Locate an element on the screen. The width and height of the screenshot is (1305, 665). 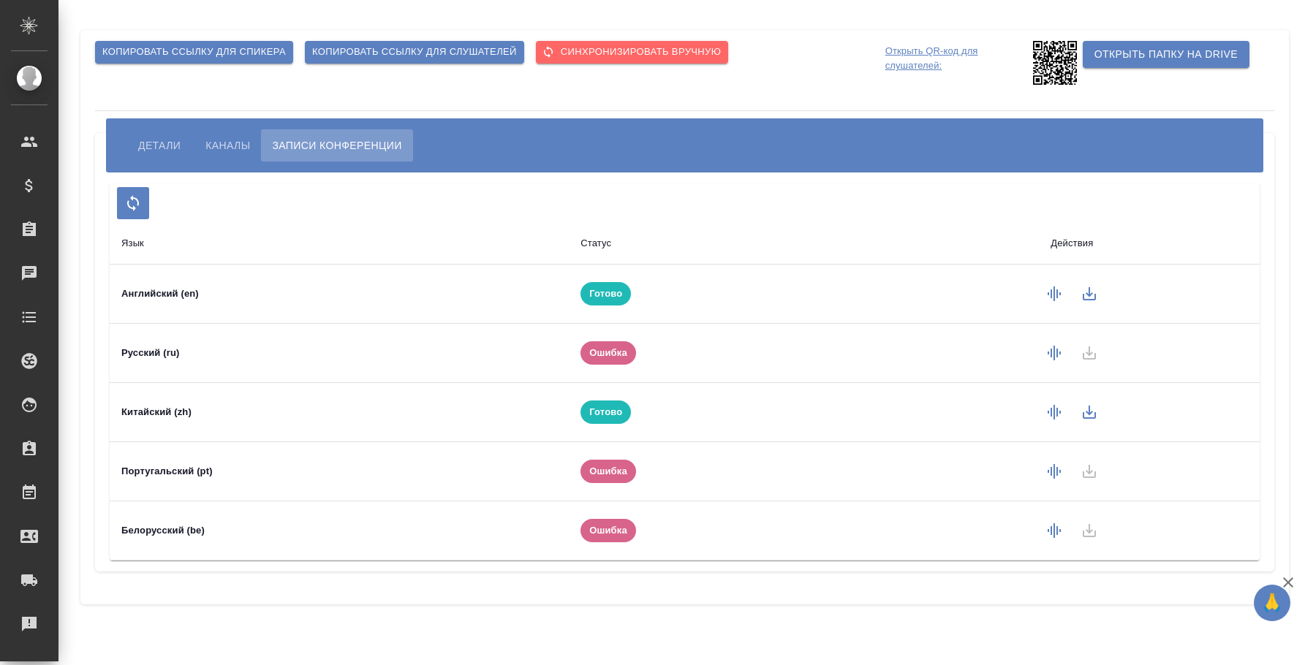
span: Записи конференции is located at coordinates (336, 146).